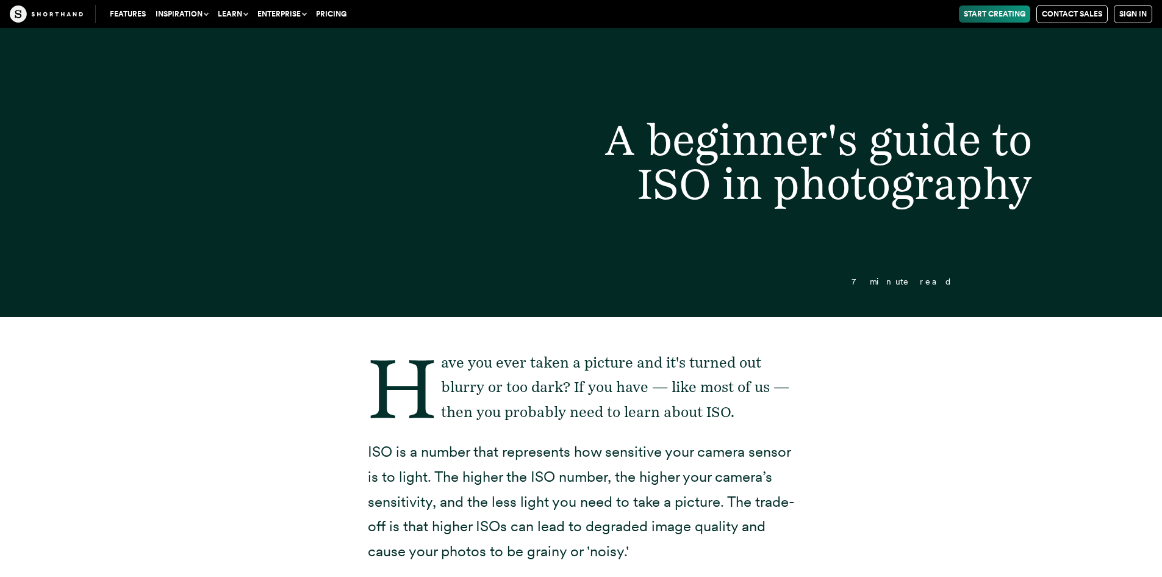 The width and height of the screenshot is (1162, 577). Describe the element at coordinates (128, 14) in the screenshot. I see `a: Features` at that location.